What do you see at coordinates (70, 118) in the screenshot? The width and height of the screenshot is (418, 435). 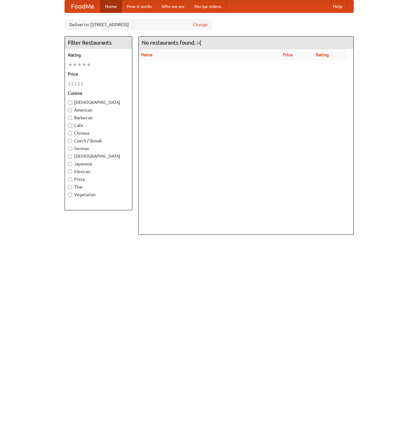 I see `input: Barbecue` at bounding box center [70, 118].